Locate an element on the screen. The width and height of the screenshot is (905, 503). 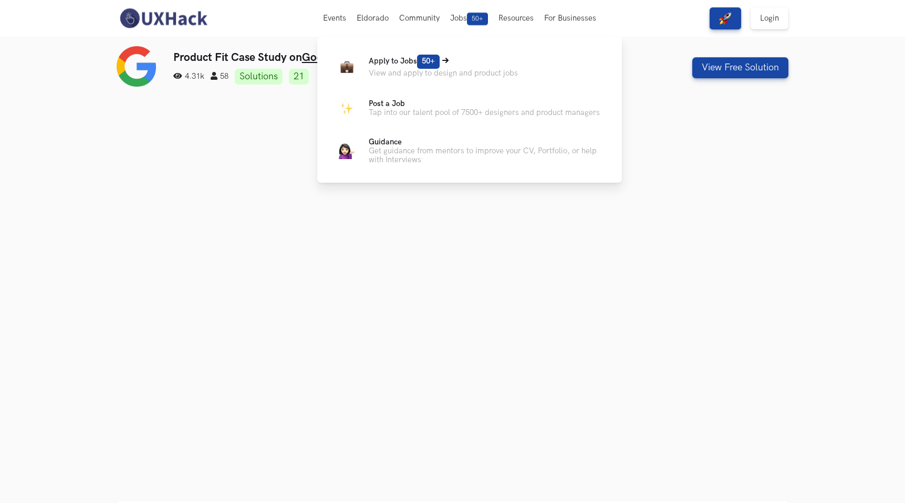
a: 21 is located at coordinates (299, 77).